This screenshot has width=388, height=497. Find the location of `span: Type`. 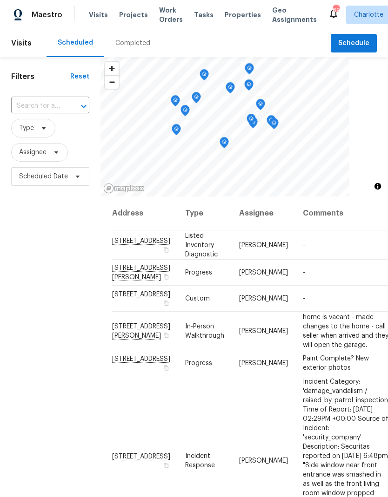

span: Type is located at coordinates (27, 128).